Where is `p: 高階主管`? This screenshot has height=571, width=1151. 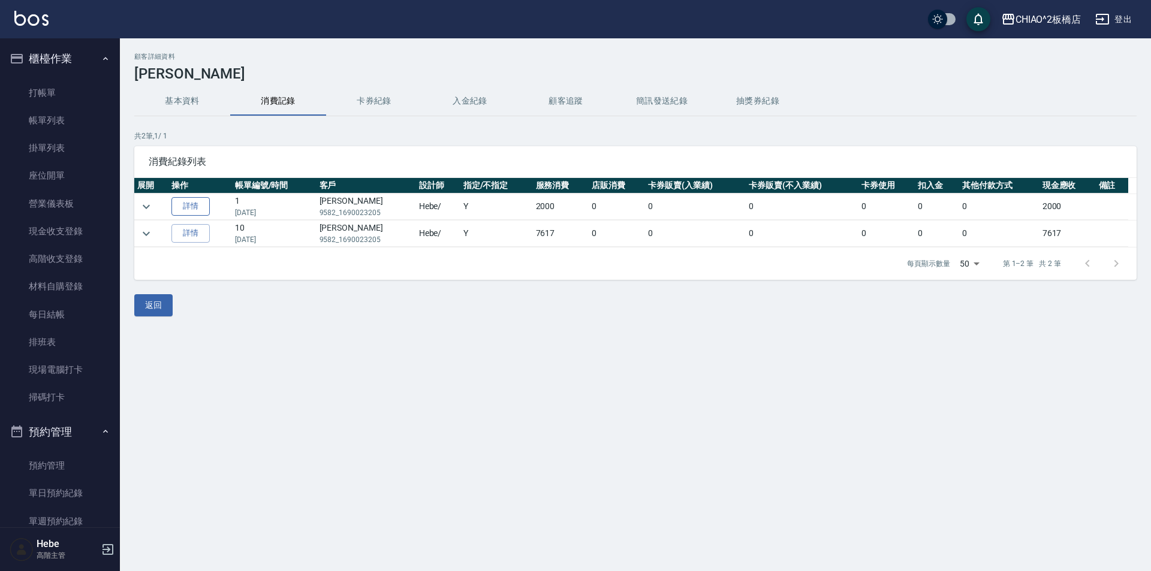 p: 高階主管 is located at coordinates (67, 556).